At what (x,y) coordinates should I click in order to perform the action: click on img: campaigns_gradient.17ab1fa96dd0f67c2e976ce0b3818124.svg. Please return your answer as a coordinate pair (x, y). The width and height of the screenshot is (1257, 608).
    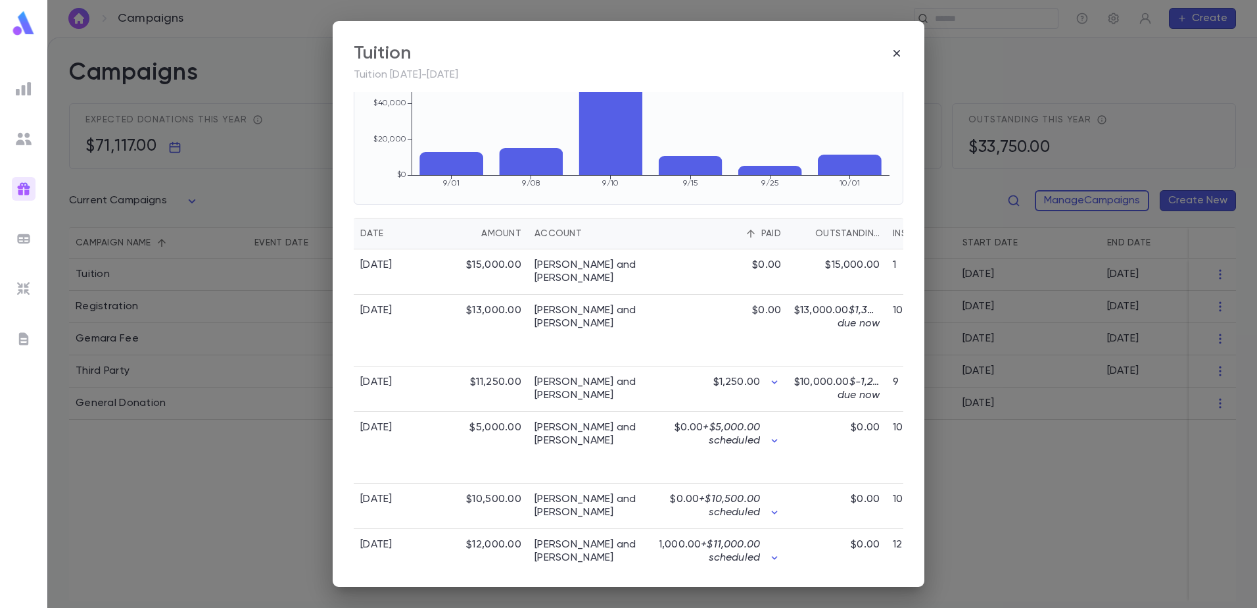
    Looking at the image, I should click on (24, 189).